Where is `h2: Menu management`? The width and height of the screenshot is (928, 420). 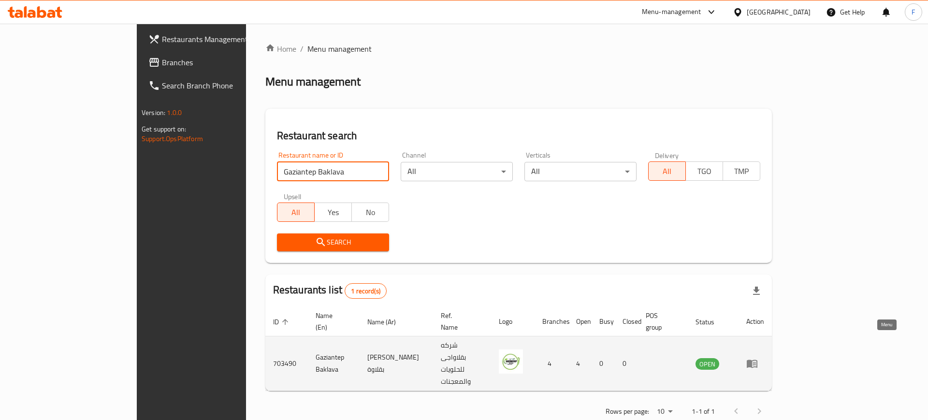
h2: Menu management is located at coordinates (313, 82).